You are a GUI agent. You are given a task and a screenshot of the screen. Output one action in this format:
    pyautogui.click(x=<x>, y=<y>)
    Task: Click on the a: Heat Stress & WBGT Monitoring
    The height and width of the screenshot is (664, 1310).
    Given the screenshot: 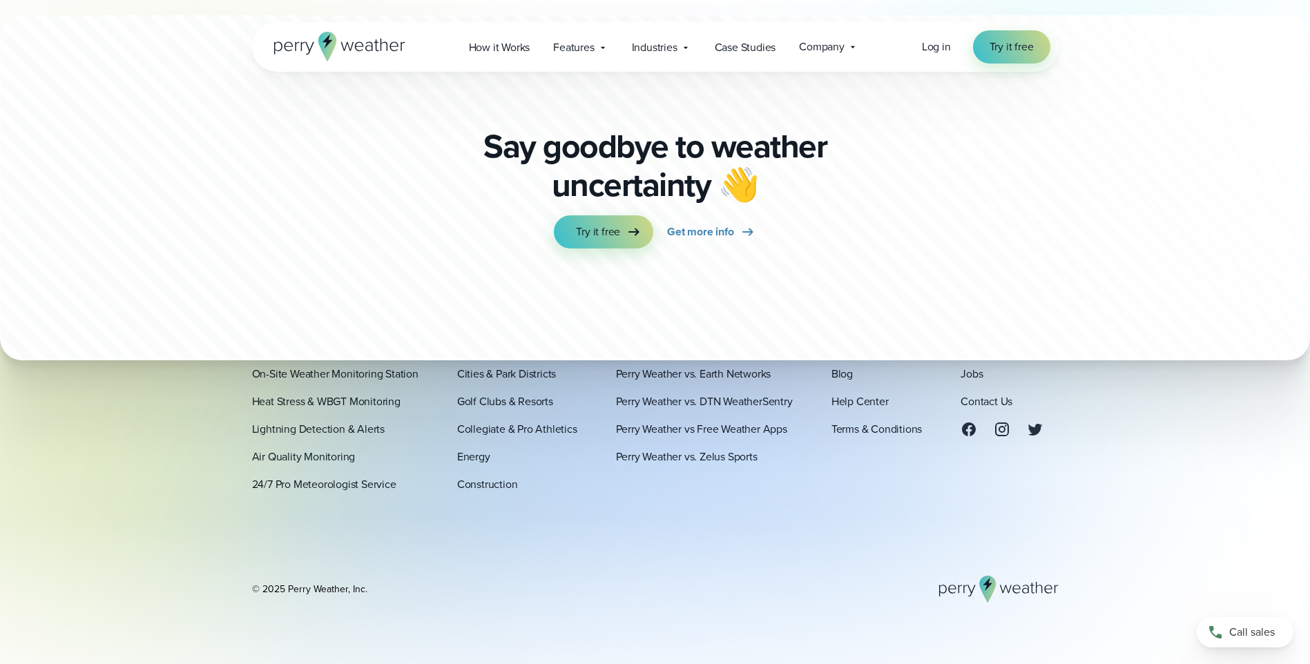 What is the action you would take?
    pyautogui.click(x=326, y=402)
    